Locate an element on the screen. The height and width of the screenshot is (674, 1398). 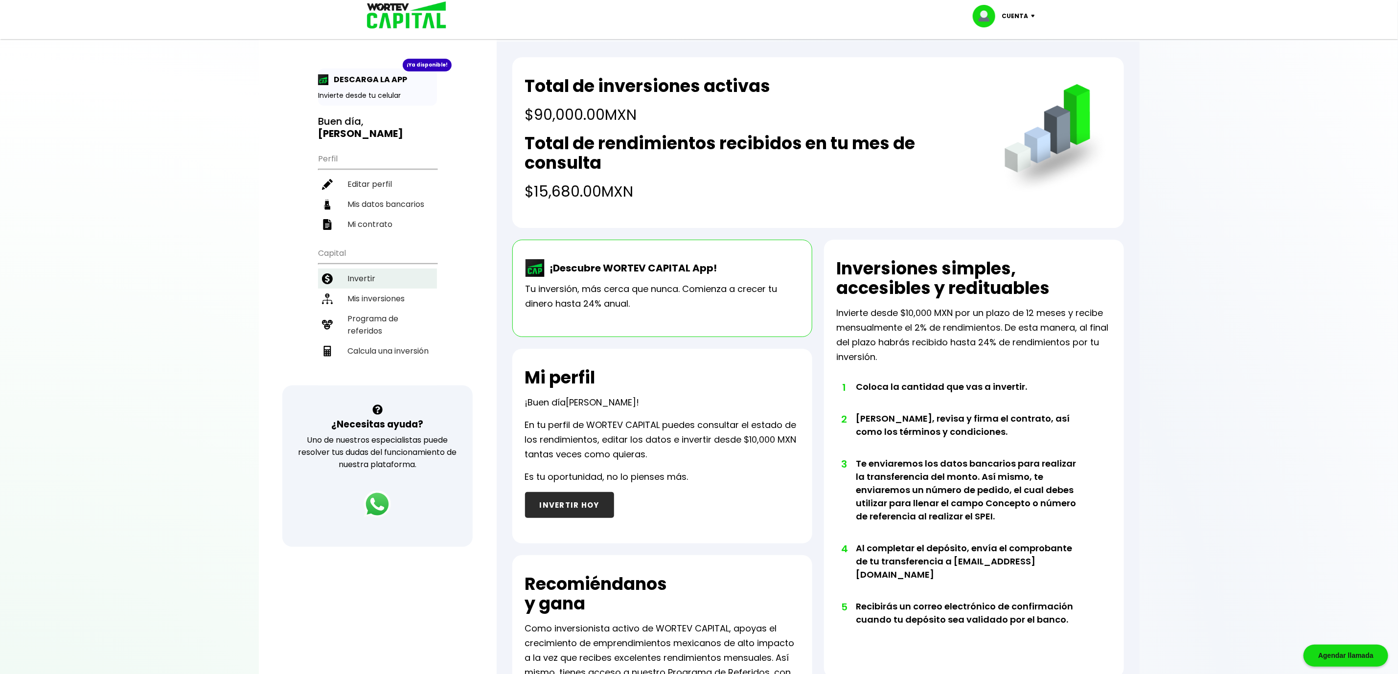
li: Invertir is located at coordinates (377, 278).